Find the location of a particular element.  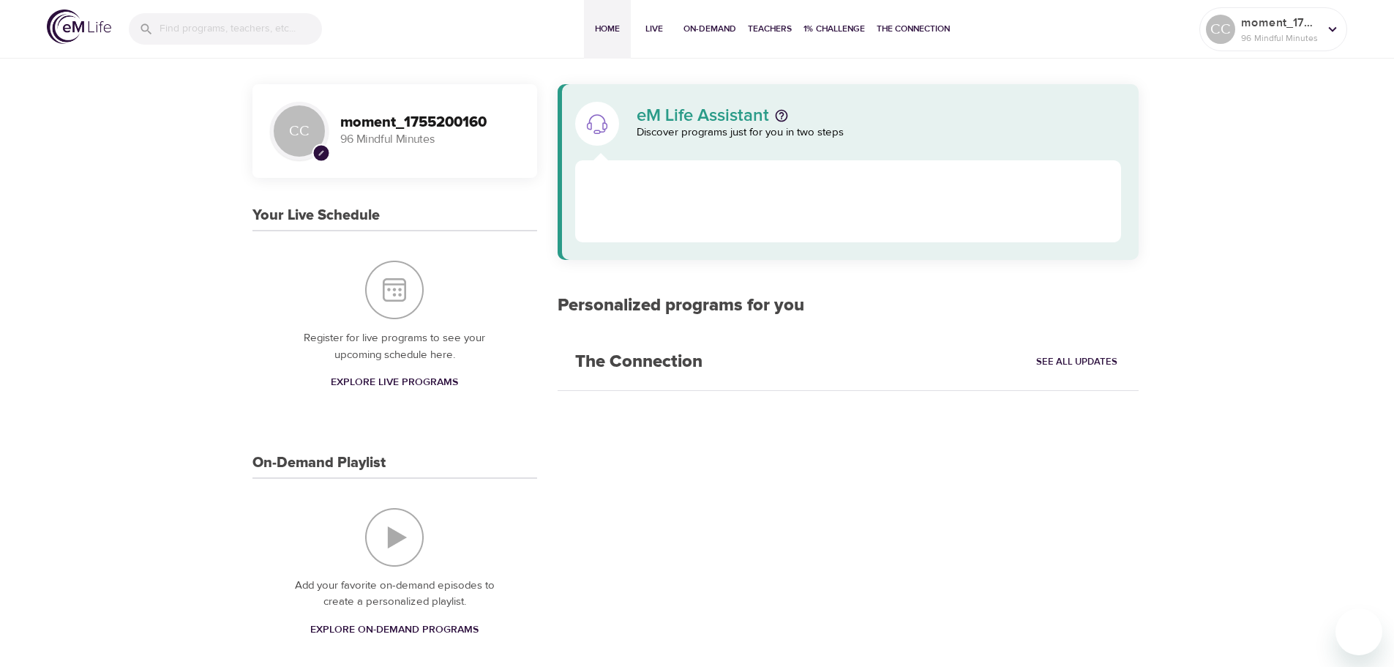

p: Register for live programs to see your upcoming schedule here. is located at coordinates (395, 346).